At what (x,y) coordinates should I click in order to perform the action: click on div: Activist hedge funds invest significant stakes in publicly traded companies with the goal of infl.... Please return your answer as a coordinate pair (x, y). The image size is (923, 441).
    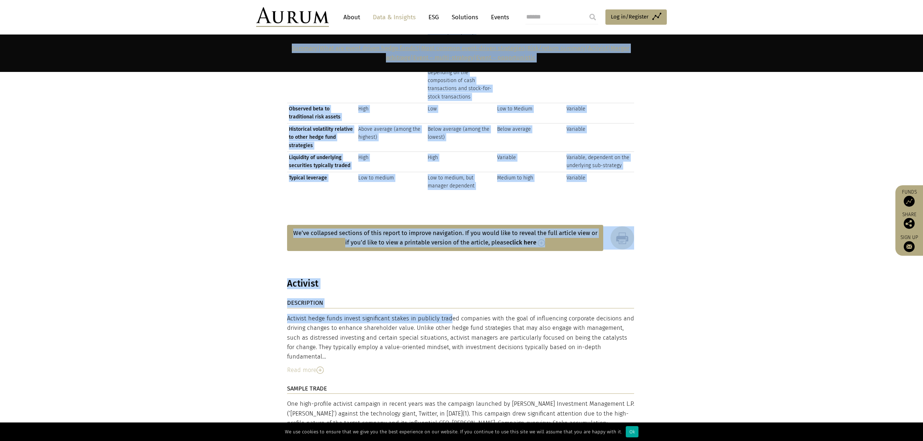
    Looking at the image, I should click on (460, 338).